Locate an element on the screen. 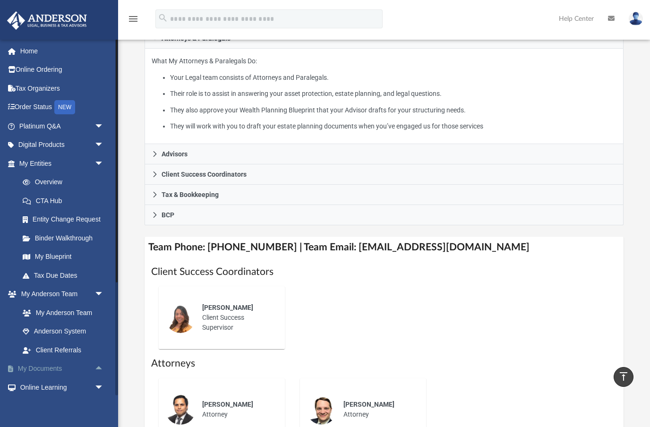  div: Client Success Supervisor is located at coordinates (237, 318).